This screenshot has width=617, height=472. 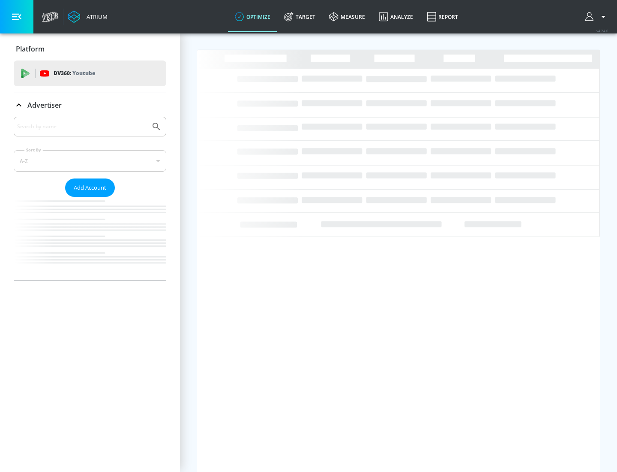 What do you see at coordinates (30, 49) in the screenshot?
I see `p: Platform` at bounding box center [30, 49].